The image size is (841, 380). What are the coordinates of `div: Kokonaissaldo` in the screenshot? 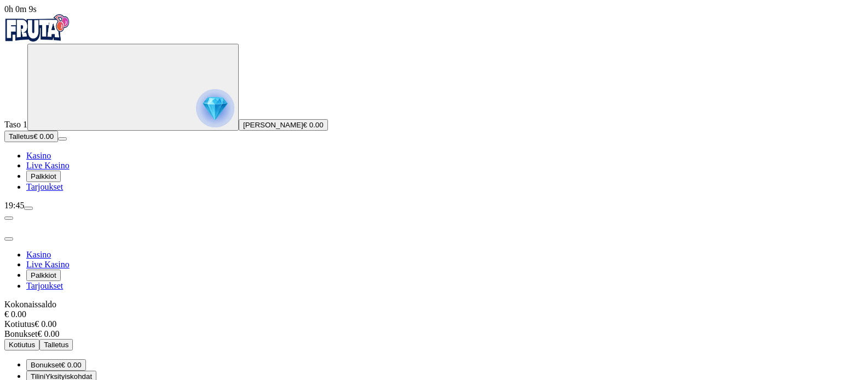 It's located at (420, 310).